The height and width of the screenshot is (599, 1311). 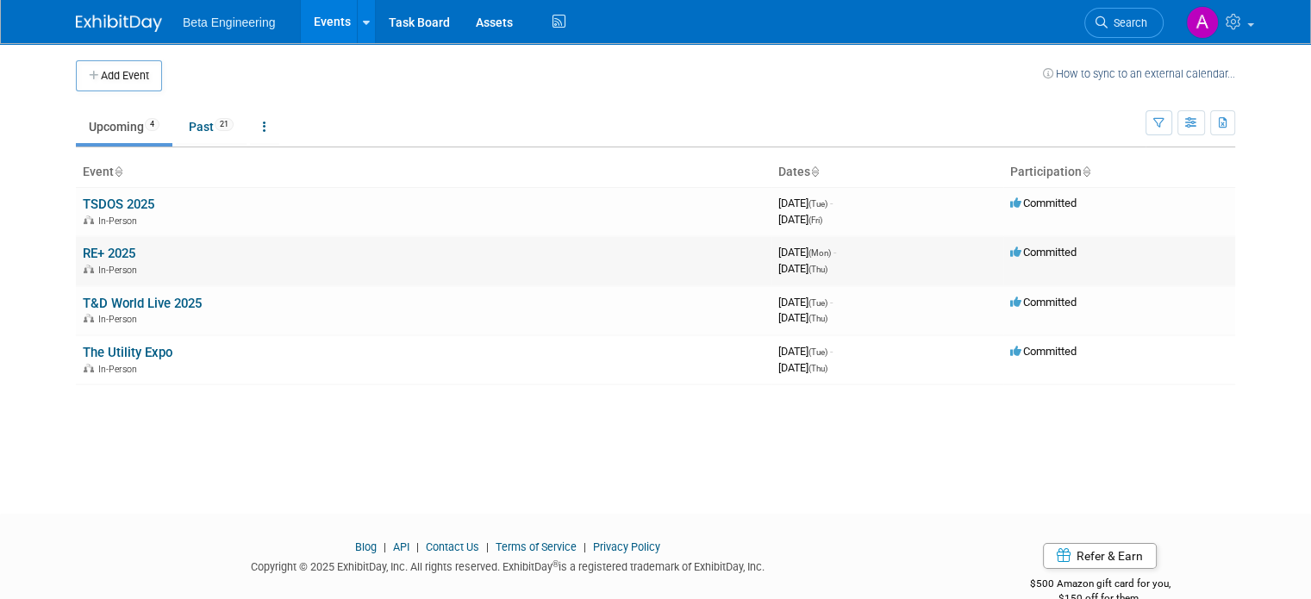 What do you see at coordinates (152, 124) in the screenshot?
I see `span: 4` at bounding box center [152, 124].